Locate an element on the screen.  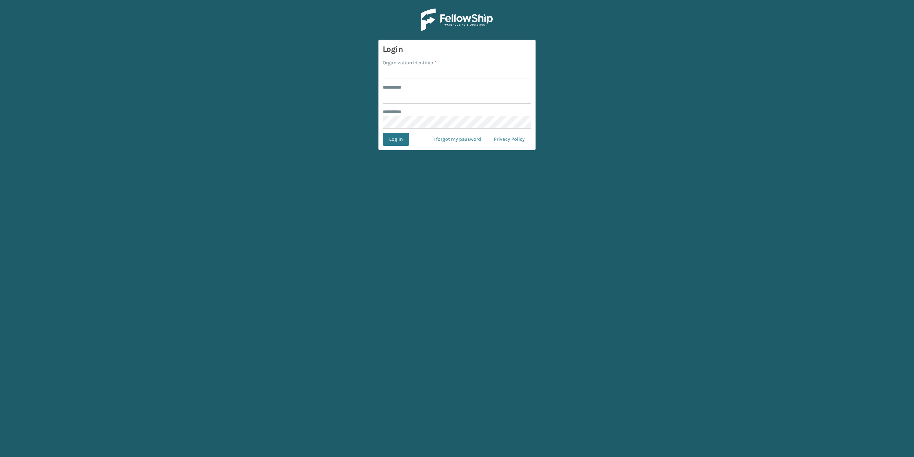
h3: Login is located at coordinates (457, 49).